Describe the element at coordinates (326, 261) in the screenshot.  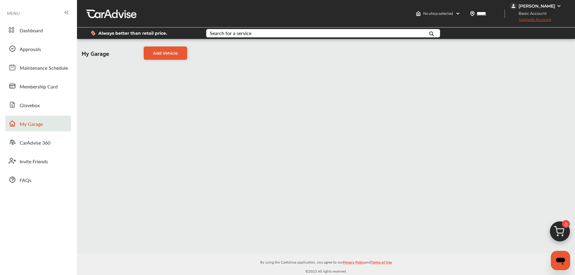
I see `p: By using the CarAdvise application, you agree to our and` at that location.